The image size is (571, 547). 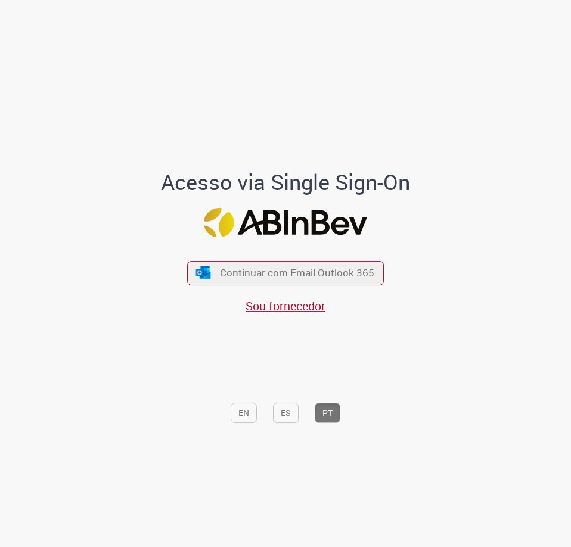 What do you see at coordinates (285, 182) in the screenshot?
I see `h1: Acesso via Single Sign-On` at bounding box center [285, 182].